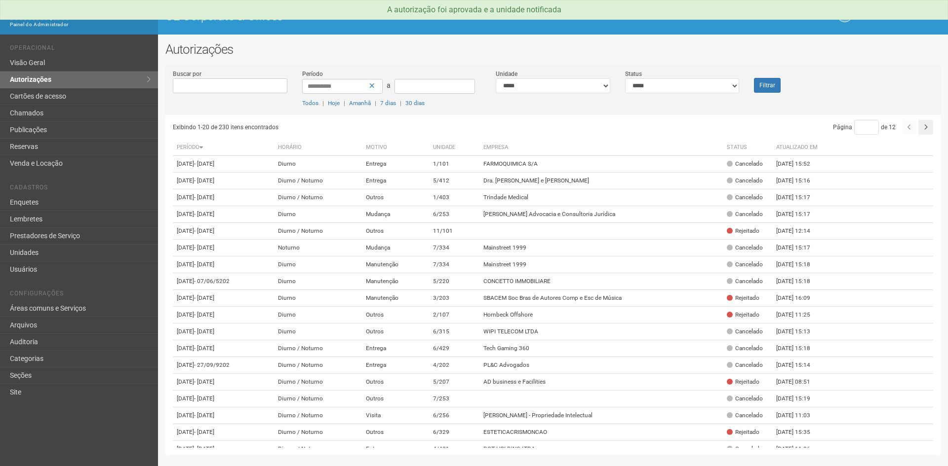 The width and height of the screenshot is (948, 466). I want to click on td: WIPI TELECOM LTDA, so click(601, 332).